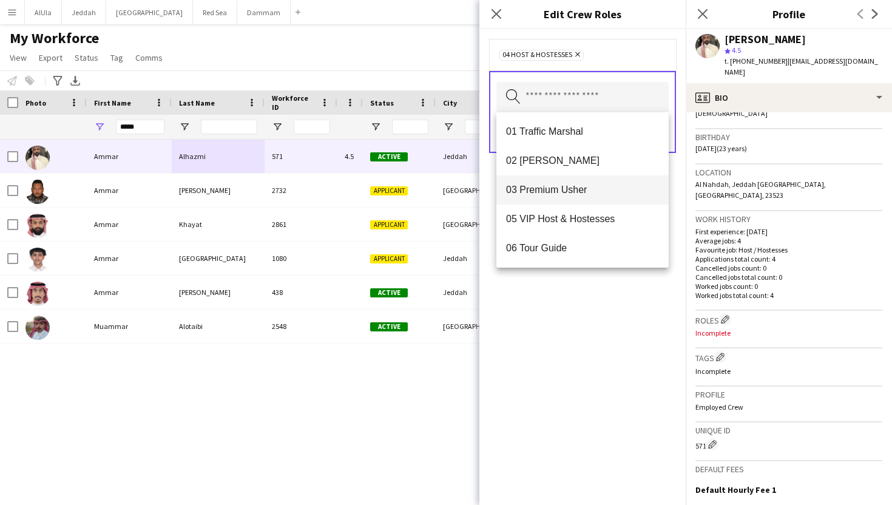 The height and width of the screenshot is (505, 892). What do you see at coordinates (312, 127) in the screenshot?
I see `input: Workforce ID Filter Input` at bounding box center [312, 127].